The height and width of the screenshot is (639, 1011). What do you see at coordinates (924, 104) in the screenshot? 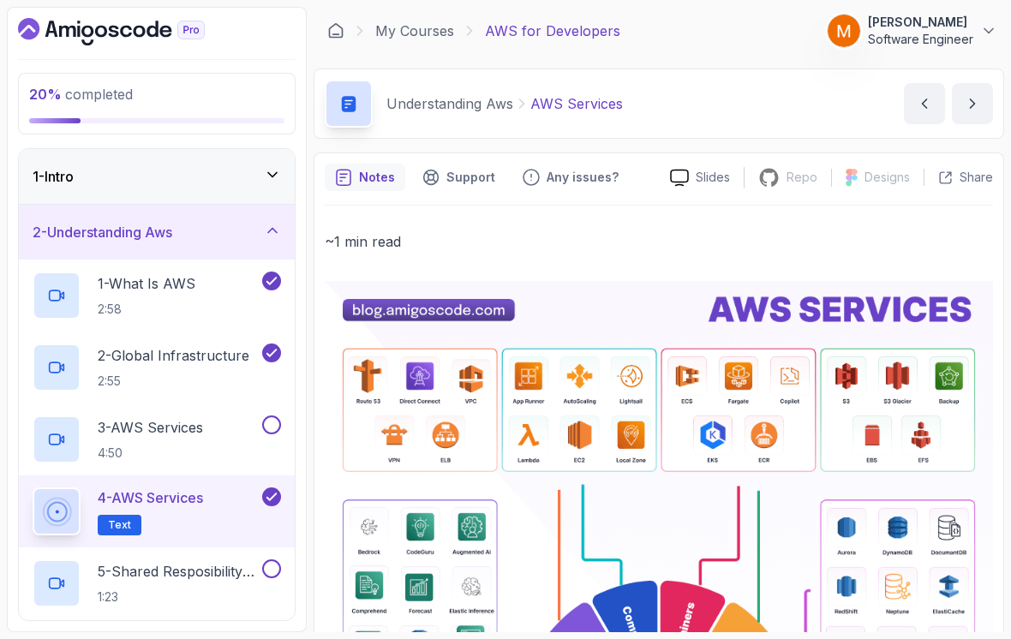
I see `button: previous content` at bounding box center [924, 104].